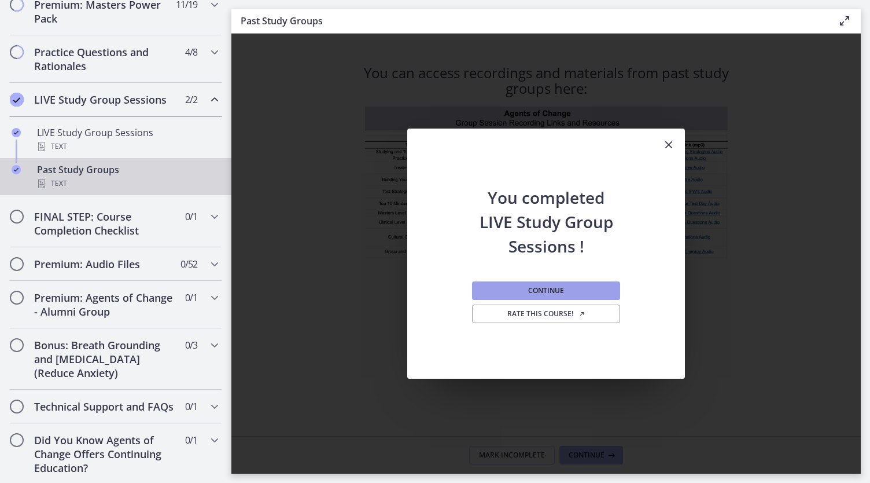  Describe the element at coordinates (191, 345) in the screenshot. I see `span: 0 / 3` at that location.